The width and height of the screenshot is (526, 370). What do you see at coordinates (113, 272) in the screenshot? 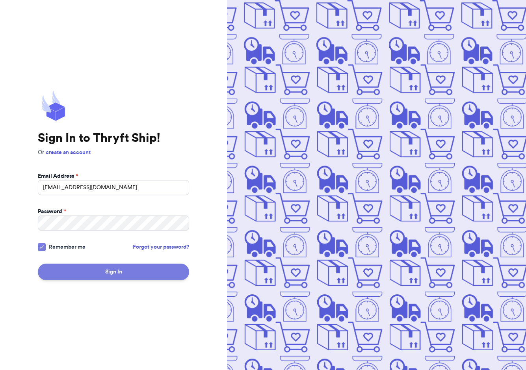
I see `button: Sign In` at bounding box center [113, 272].